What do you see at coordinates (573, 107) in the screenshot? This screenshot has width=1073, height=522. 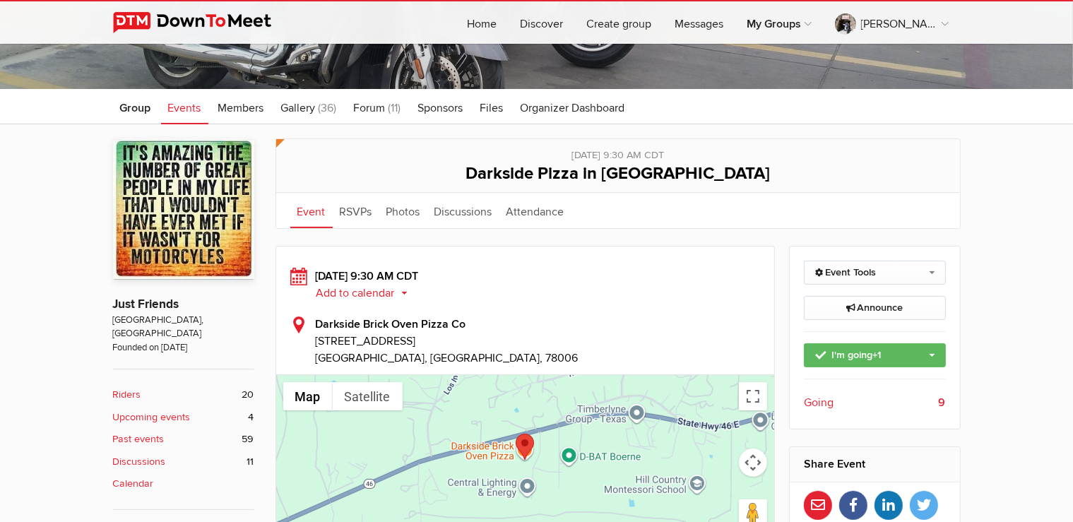 I see `a: Organizer Dashboard` at bounding box center [573, 107].